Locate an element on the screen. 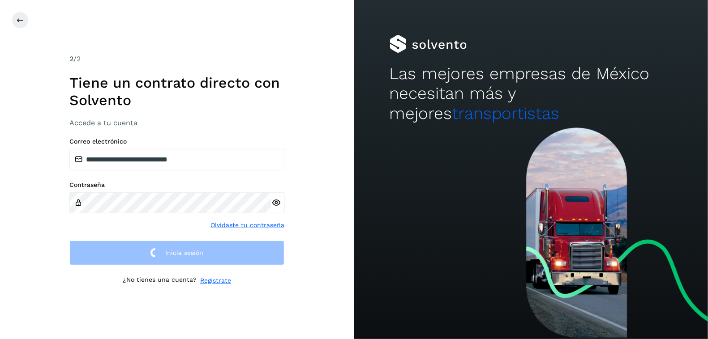 The image size is (708, 339). label: Contraseña is located at coordinates (177, 185).